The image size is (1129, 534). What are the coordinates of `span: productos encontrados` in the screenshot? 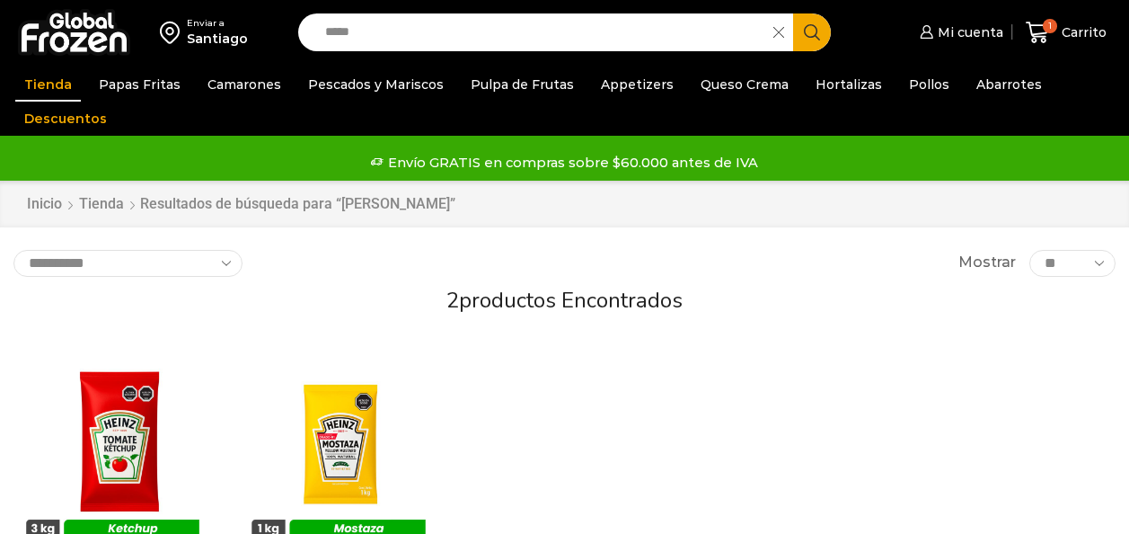 It's located at (571, 300).